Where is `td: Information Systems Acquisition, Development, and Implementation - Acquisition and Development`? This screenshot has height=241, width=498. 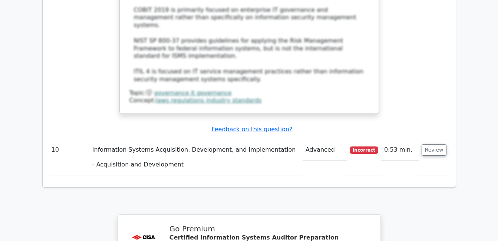
td: Information Systems Acquisition, Development, and Implementation - Acquisition and Development is located at coordinates (196, 157).